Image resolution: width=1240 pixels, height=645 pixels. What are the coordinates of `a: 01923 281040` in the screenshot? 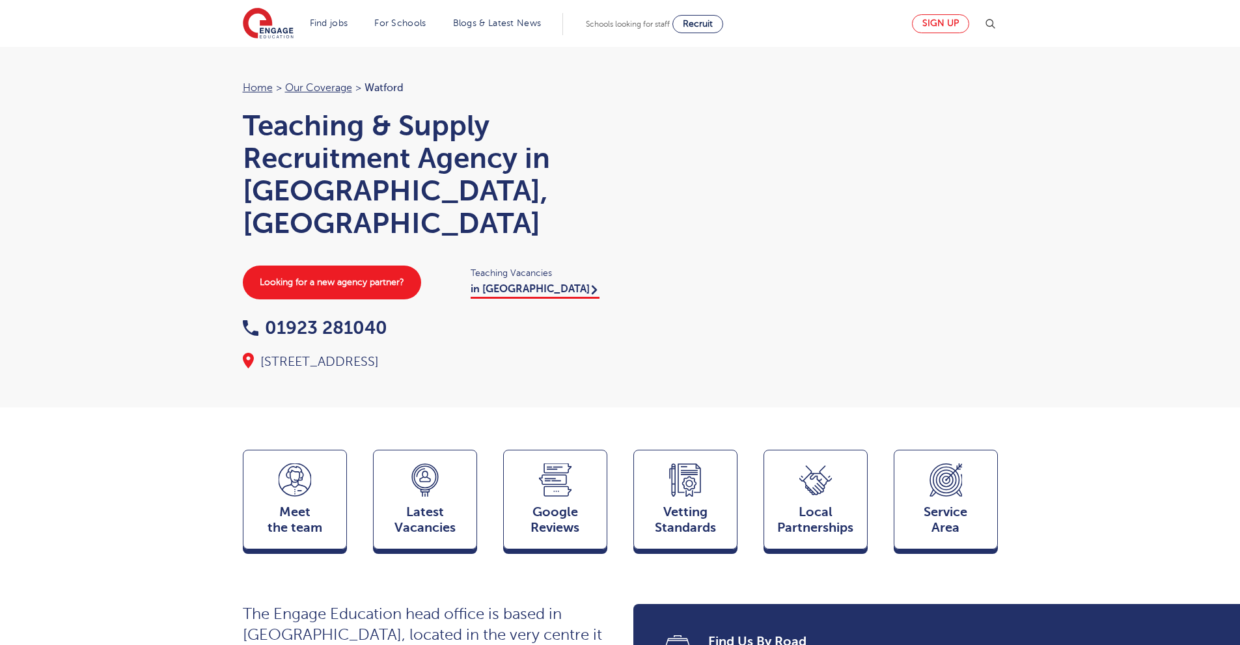 It's located at (315, 327).